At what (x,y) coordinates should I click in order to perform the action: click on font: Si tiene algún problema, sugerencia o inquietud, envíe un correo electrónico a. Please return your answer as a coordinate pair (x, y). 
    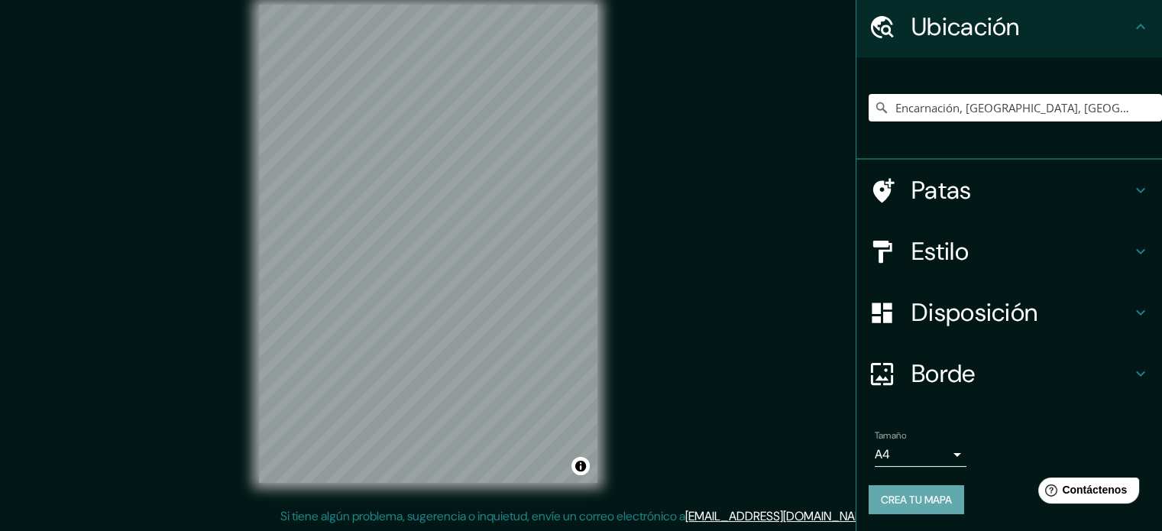
    Looking at the image, I should click on (483, 516).